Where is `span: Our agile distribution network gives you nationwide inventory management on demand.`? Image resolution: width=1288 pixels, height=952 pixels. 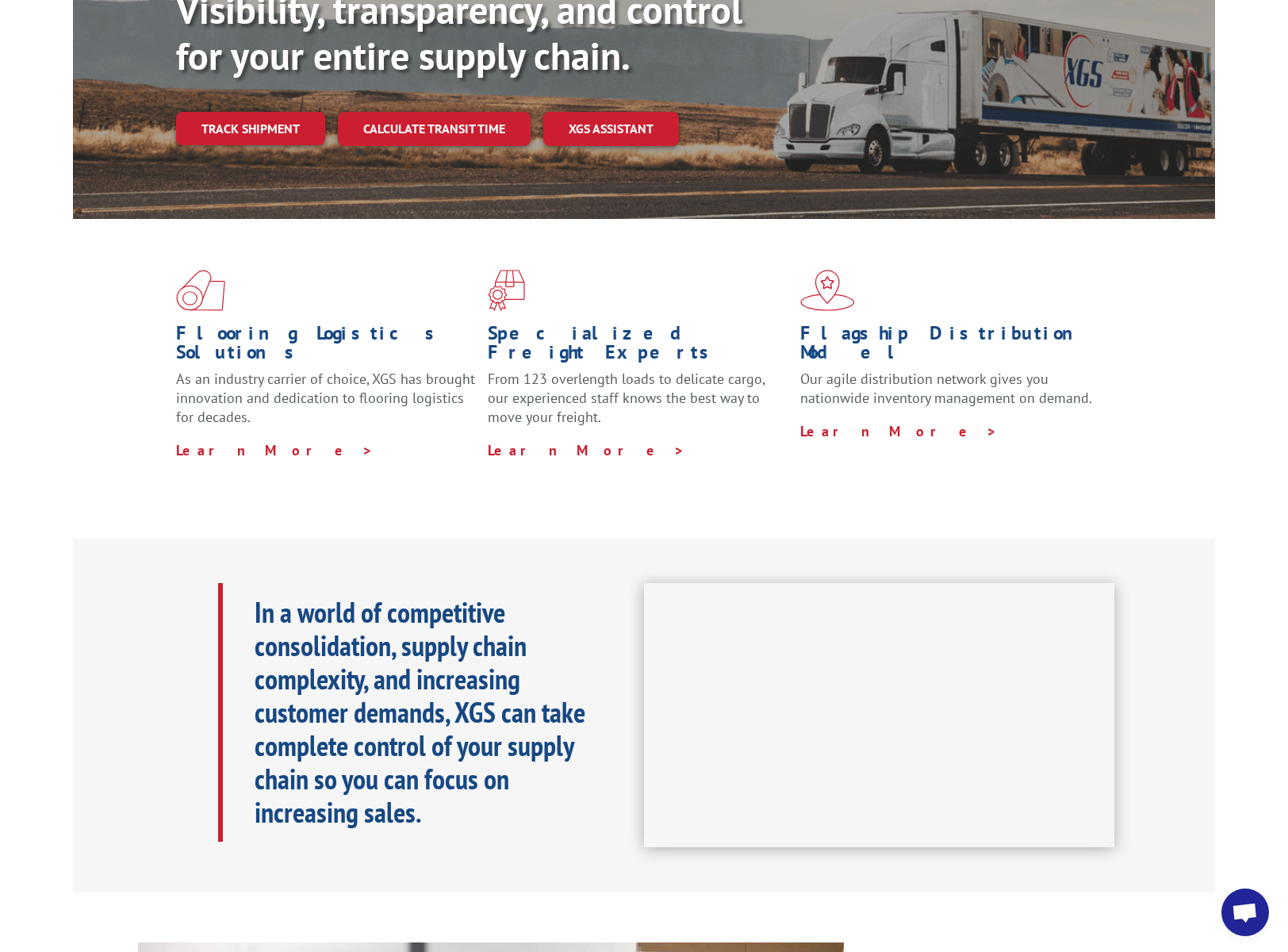
span: Our agile distribution network gives you nationwide inventory management on demand. is located at coordinates (947, 387).